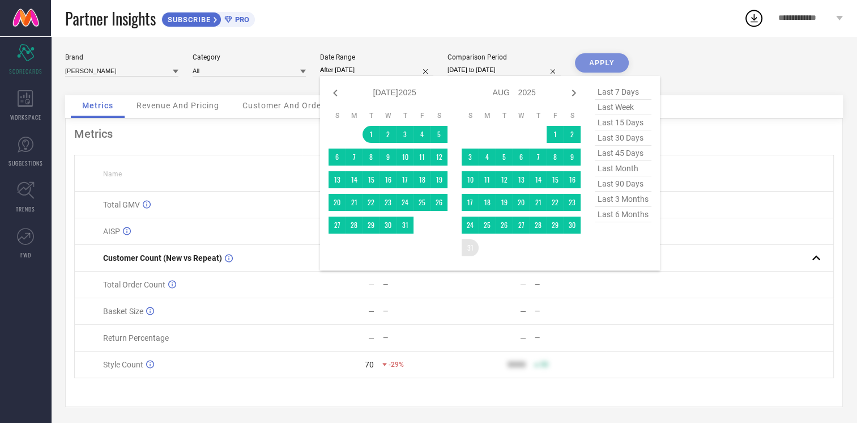 This screenshot has height=423, width=857. I want to click on td: Tue Jul 22 2025, so click(371, 202).